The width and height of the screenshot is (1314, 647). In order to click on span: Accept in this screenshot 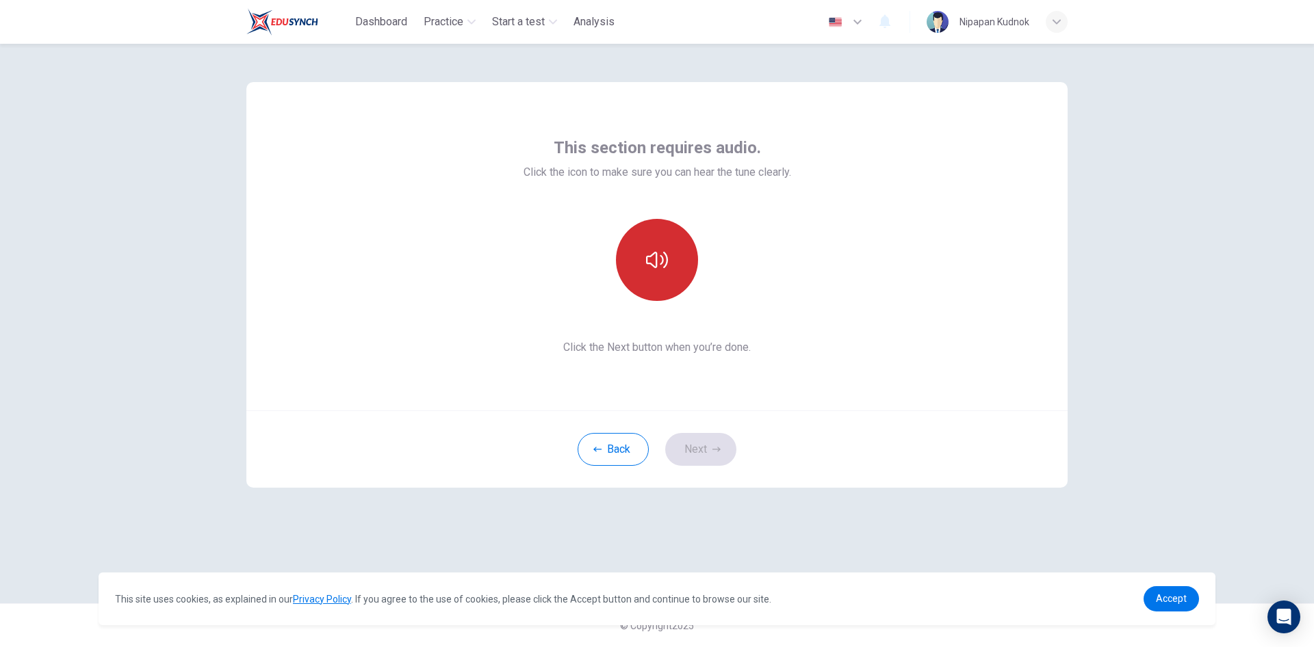, I will do `click(1171, 599)`.